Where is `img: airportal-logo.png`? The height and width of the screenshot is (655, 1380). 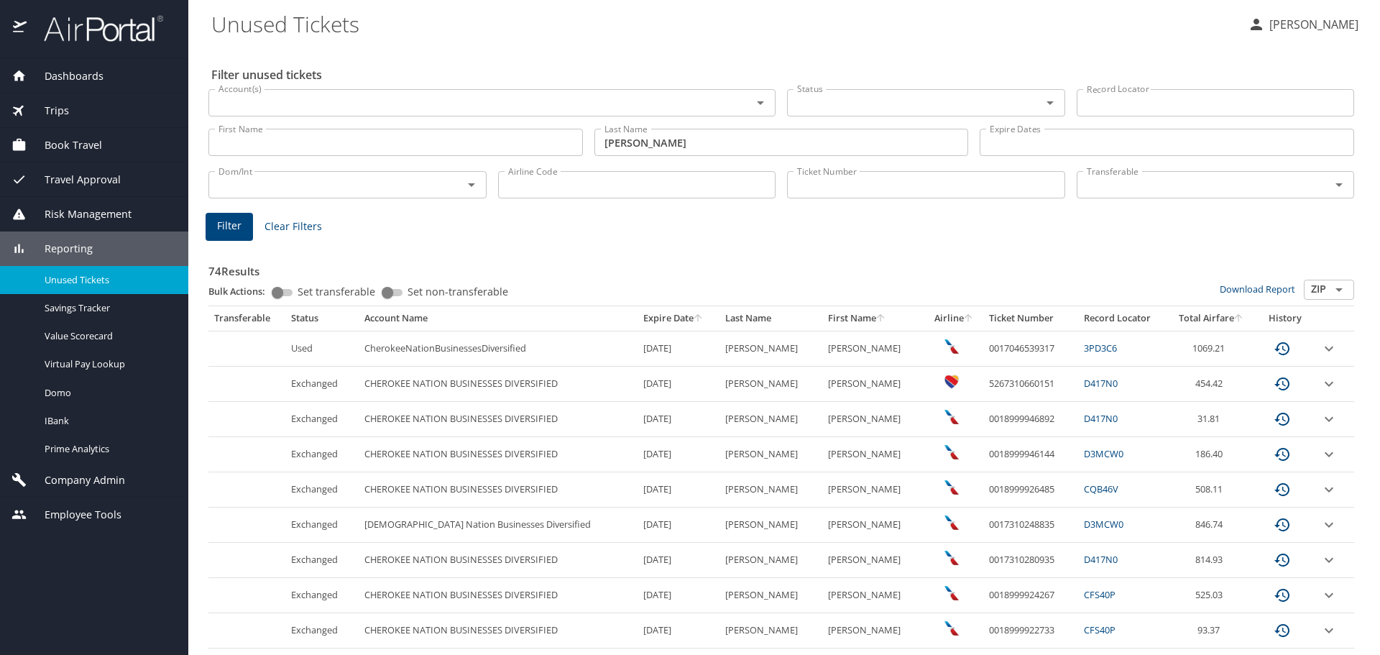
img: airportal-logo.png is located at coordinates (96, 28).